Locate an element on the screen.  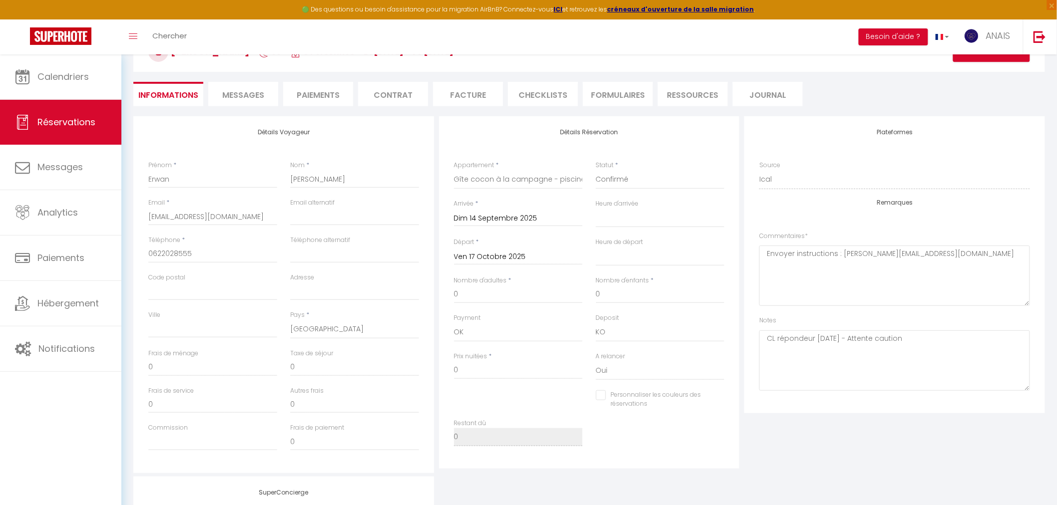
label: Heure de départ is located at coordinates (619, 242).